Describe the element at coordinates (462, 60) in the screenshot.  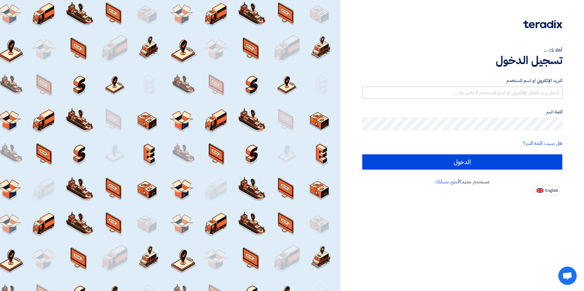
I see `h1: تسجيل الدخول` at that location.